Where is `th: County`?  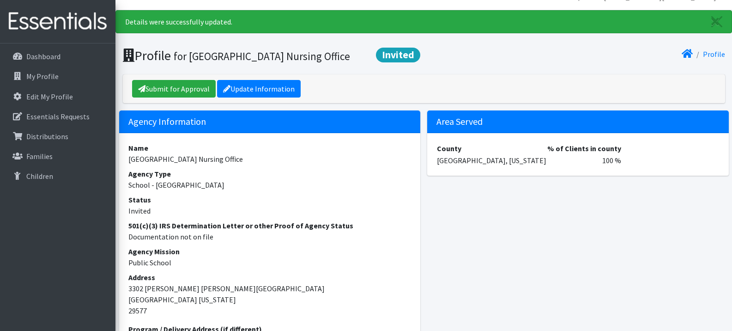 th: County is located at coordinates (491, 148).